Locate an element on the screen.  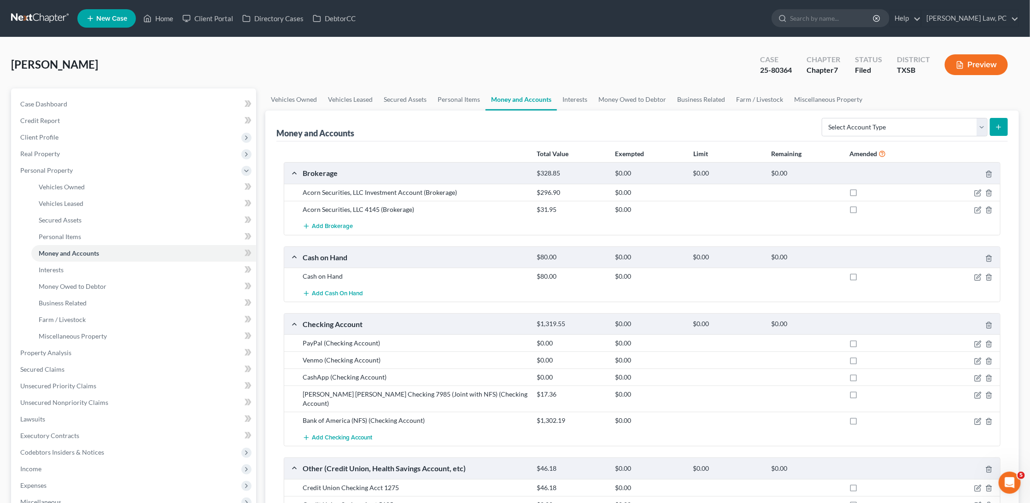
div: Money and Accounts is located at coordinates (315, 133).